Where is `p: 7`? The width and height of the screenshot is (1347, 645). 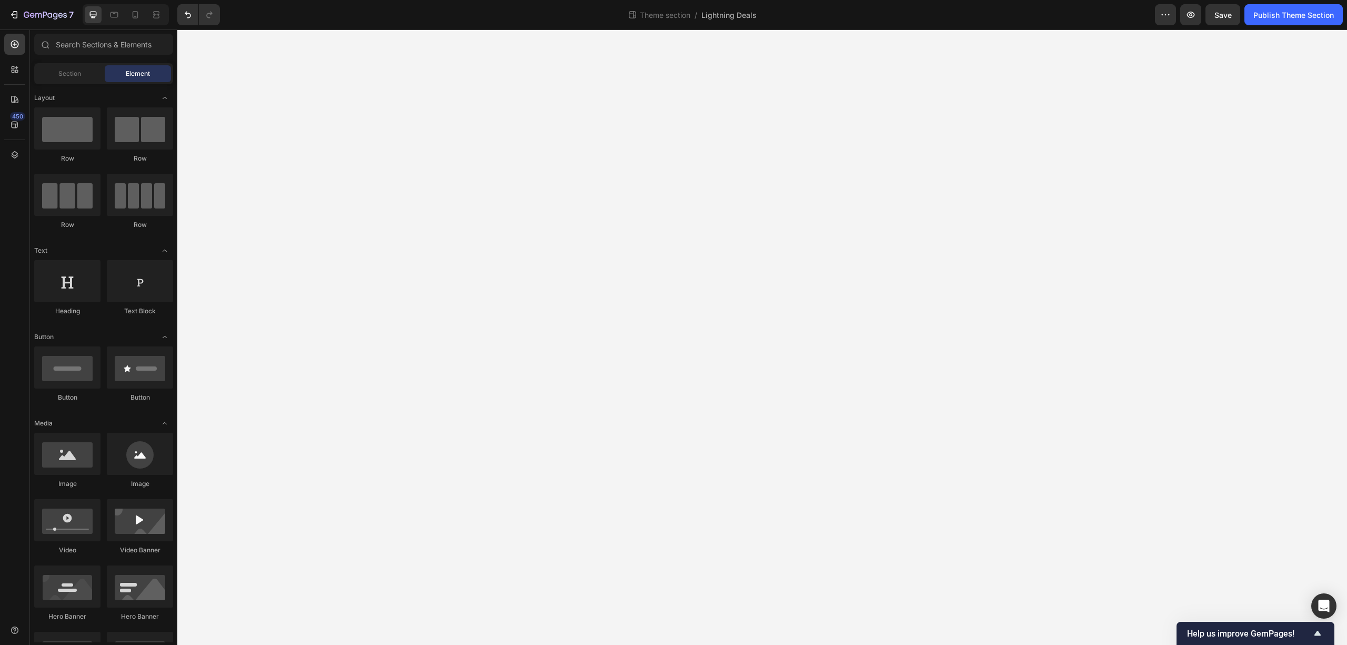 p: 7 is located at coordinates (71, 15).